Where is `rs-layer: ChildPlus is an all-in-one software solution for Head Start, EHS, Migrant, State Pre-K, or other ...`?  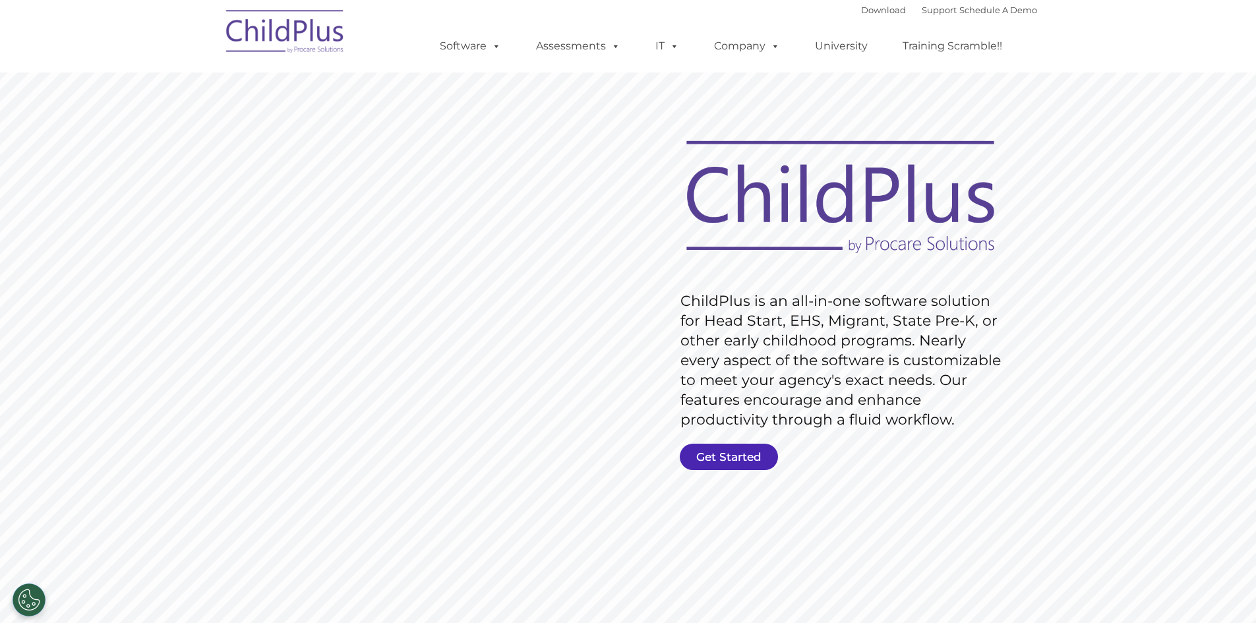 rs-layer: ChildPlus is an all-in-one software solution for Head Start, EHS, Migrant, State Pre-K, or other ... is located at coordinates (844, 361).